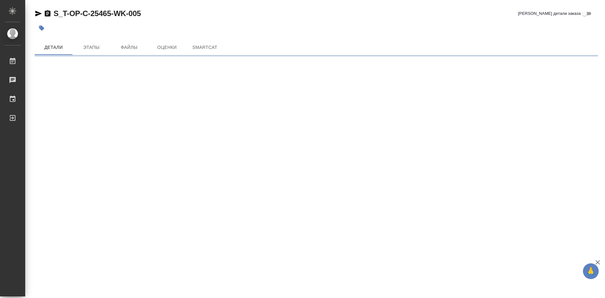 The image size is (605, 298). What do you see at coordinates (205, 47) in the screenshot?
I see `span: SmartCat` at bounding box center [205, 47].